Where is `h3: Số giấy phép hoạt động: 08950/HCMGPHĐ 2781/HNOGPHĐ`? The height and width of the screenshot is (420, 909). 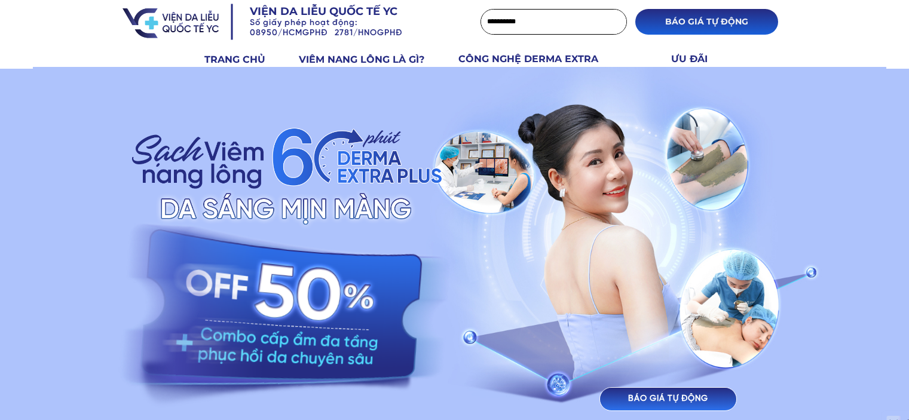 h3: Số giấy phép hoạt động: 08950/HCMGPHĐ 2781/HNOGPHĐ is located at coordinates (351, 29).